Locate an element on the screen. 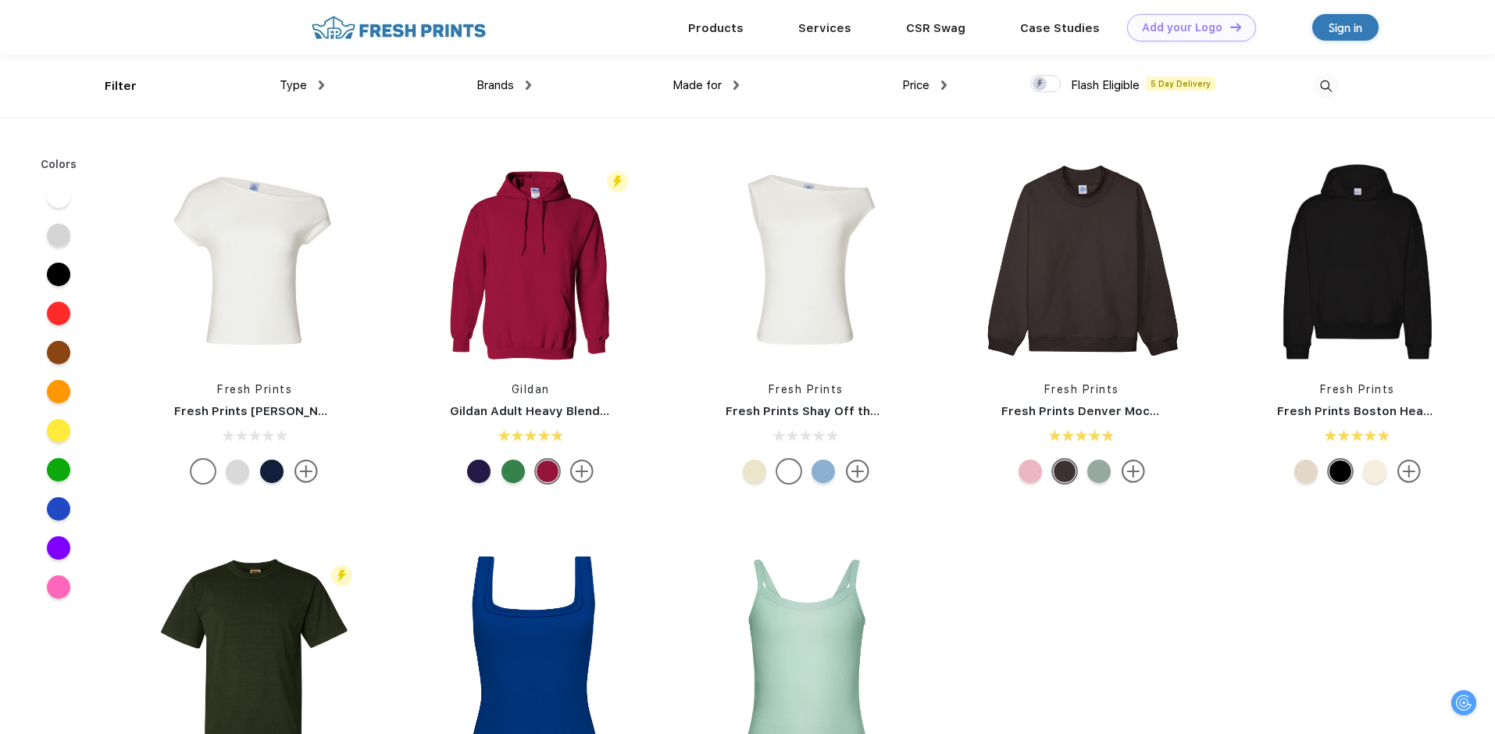  img: desktop_search.svg is located at coordinates (1326, 86).